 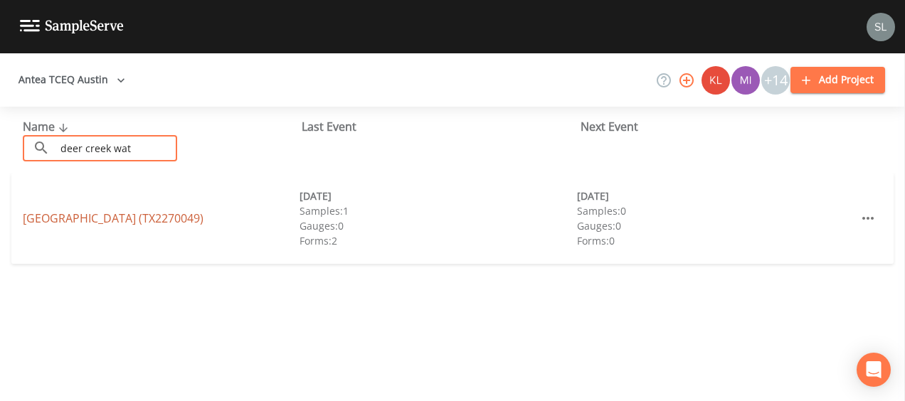 What do you see at coordinates (72, 26) in the screenshot?
I see `img: logo` at bounding box center [72, 26].